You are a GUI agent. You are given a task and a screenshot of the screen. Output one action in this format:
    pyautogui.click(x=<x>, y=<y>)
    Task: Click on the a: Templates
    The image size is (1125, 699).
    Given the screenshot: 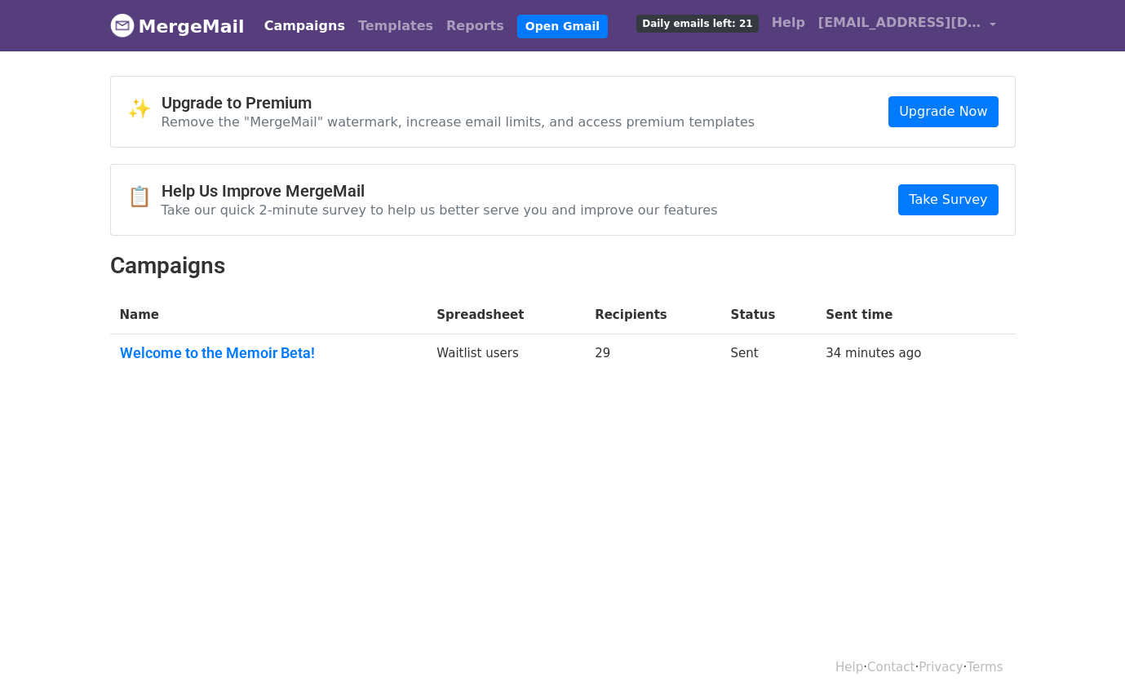 What is the action you would take?
    pyautogui.click(x=396, y=26)
    